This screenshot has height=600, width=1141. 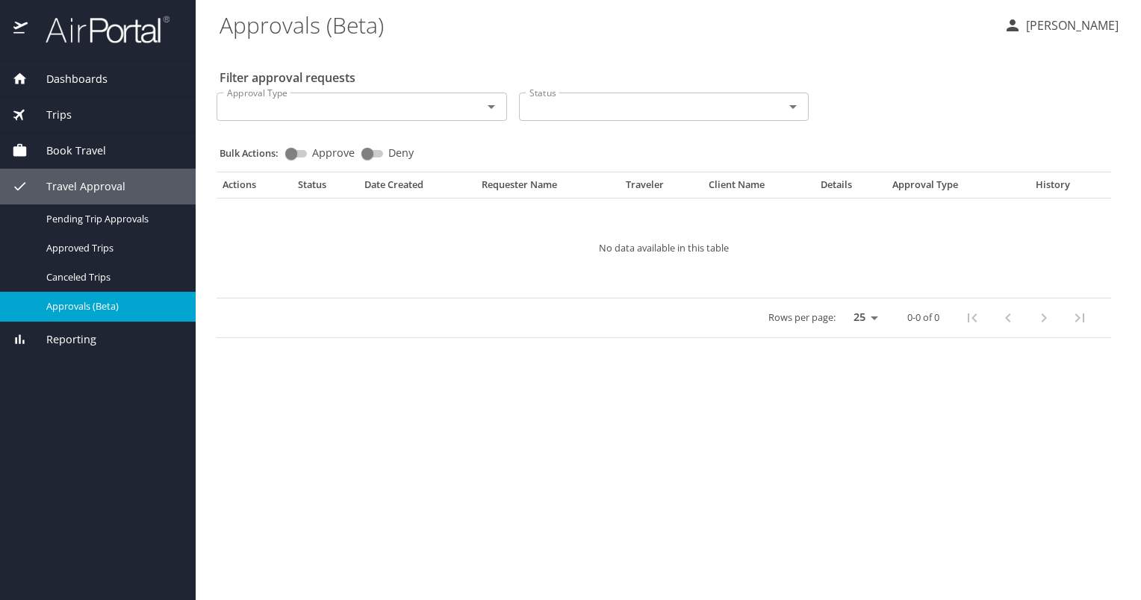 What do you see at coordinates (862, 318) in the screenshot?
I see `select: rows per page` at bounding box center [862, 318].